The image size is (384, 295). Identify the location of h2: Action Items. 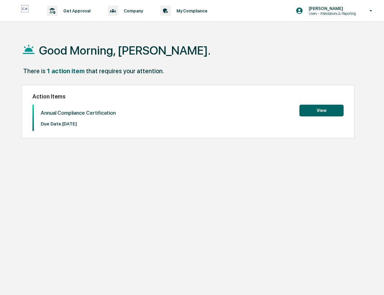
(188, 96).